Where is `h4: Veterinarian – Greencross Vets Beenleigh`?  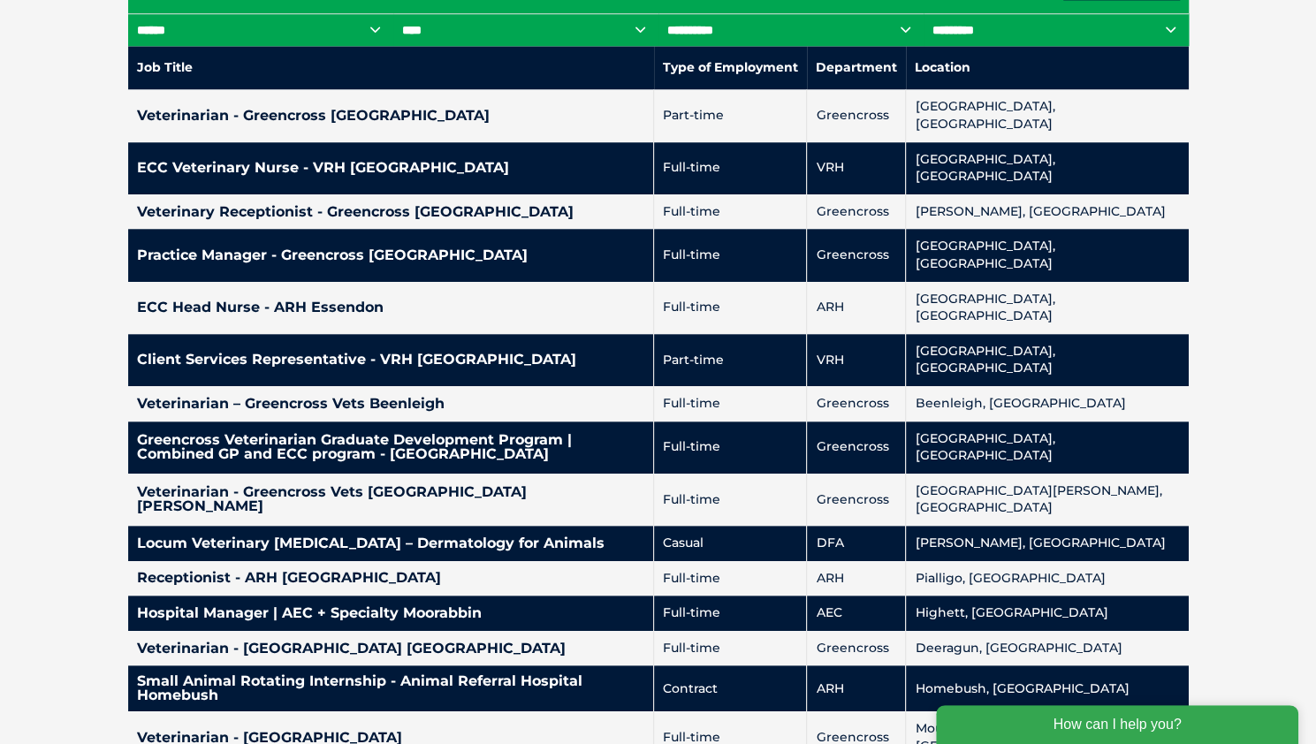 h4: Veterinarian – Greencross Vets Beenleigh is located at coordinates (391, 404).